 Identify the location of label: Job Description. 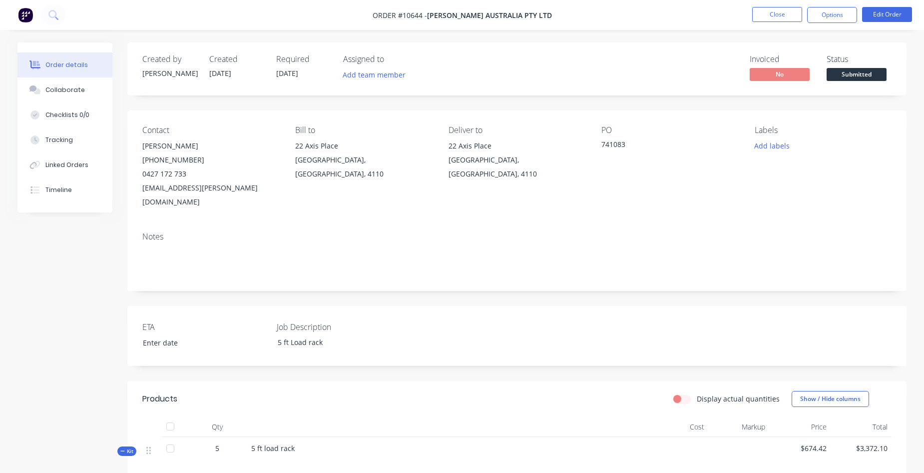
(339, 327).